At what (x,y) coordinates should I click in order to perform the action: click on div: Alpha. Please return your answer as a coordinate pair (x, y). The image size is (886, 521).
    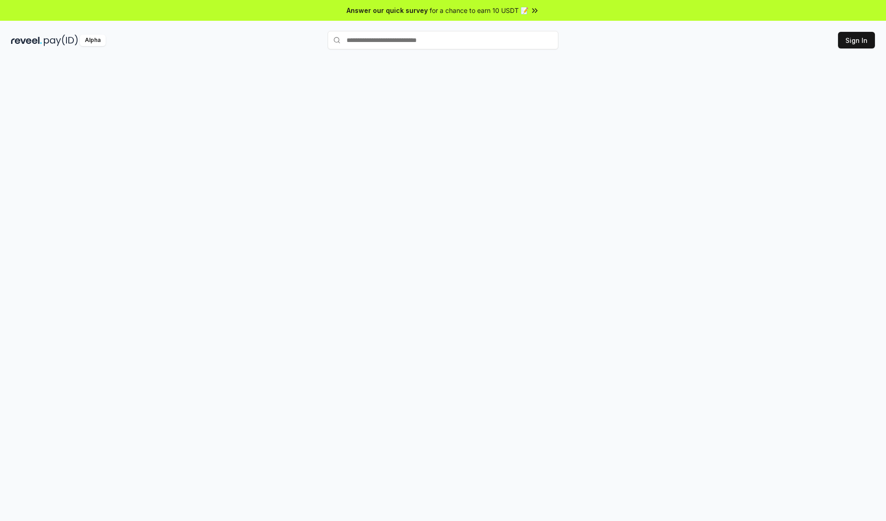
    Looking at the image, I should click on (93, 40).